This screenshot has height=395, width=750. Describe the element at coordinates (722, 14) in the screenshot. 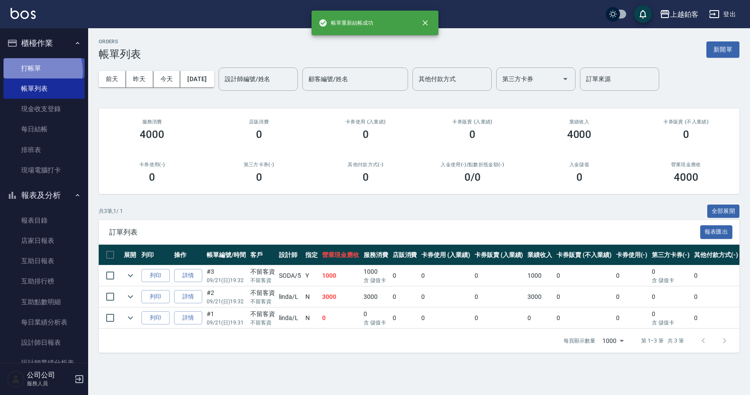

I see `button: 登出` at that location.